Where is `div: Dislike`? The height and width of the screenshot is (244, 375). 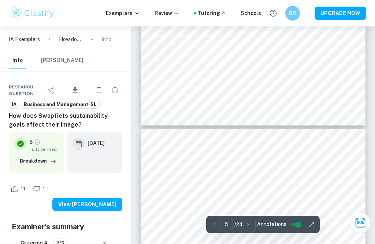
div: Dislike is located at coordinates (40, 189).